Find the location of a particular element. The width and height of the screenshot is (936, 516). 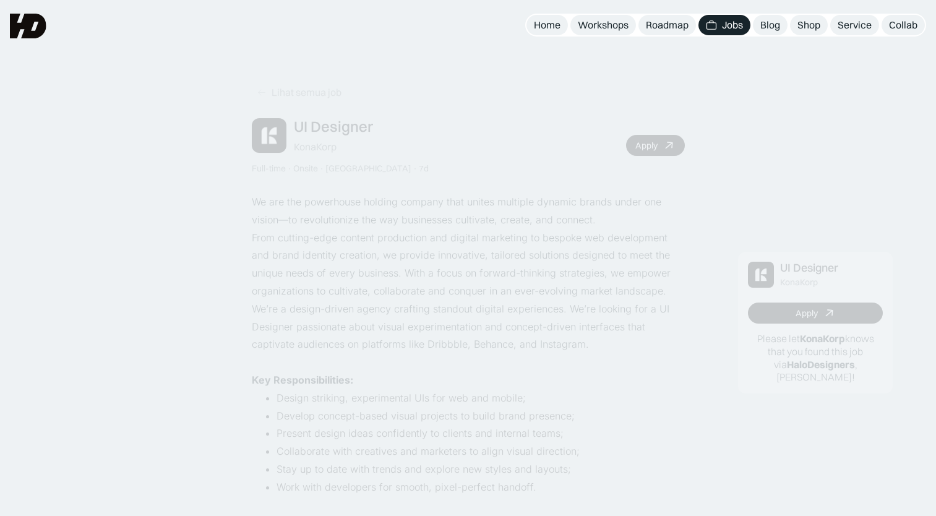

div: 7d is located at coordinates (424, 168).